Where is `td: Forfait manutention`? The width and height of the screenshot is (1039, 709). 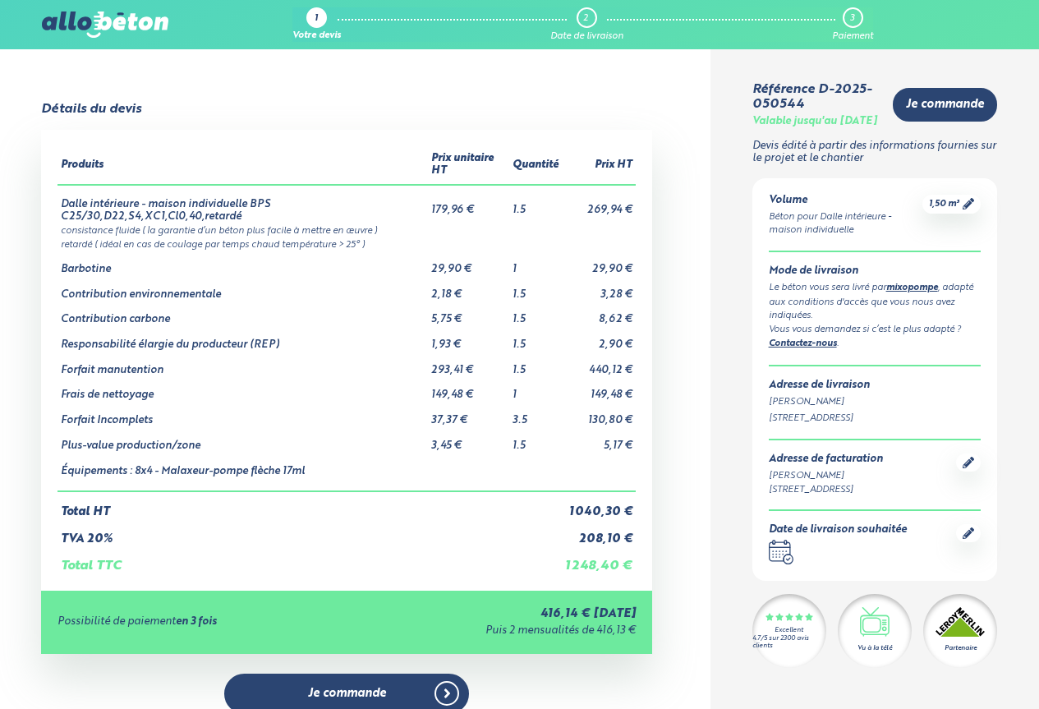 td: Forfait manutention is located at coordinates (242, 364).